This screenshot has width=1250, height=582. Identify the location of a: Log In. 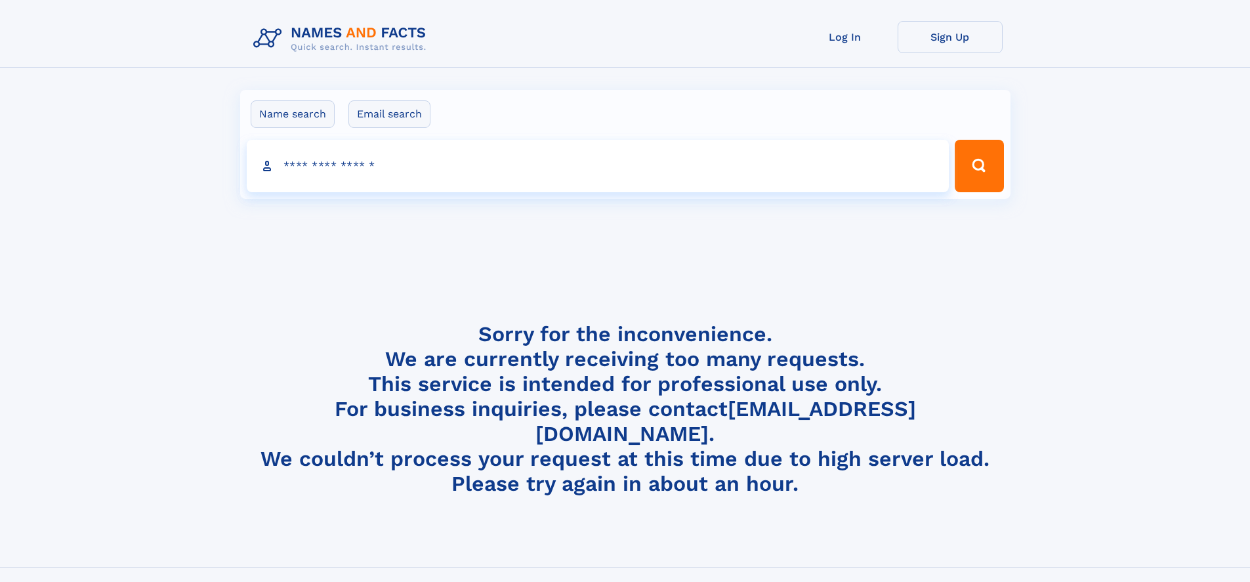
(845, 37).